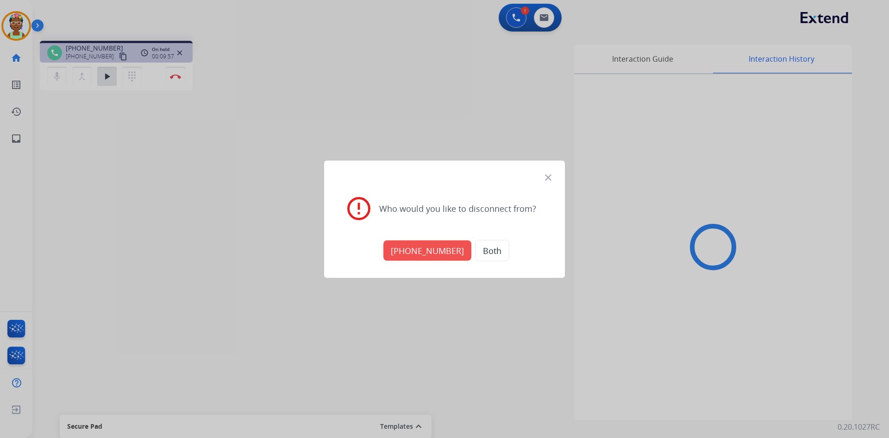 The width and height of the screenshot is (889, 438). Describe the element at coordinates (359, 208) in the screenshot. I see `mat-icon: error_outline` at that location.